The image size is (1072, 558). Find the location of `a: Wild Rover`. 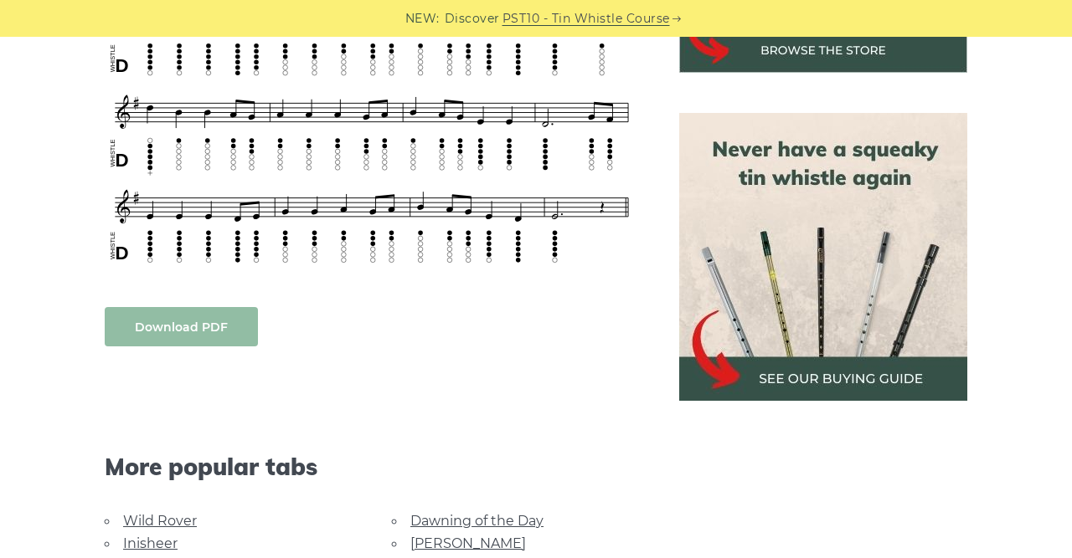

a: Wild Rover is located at coordinates (160, 521).